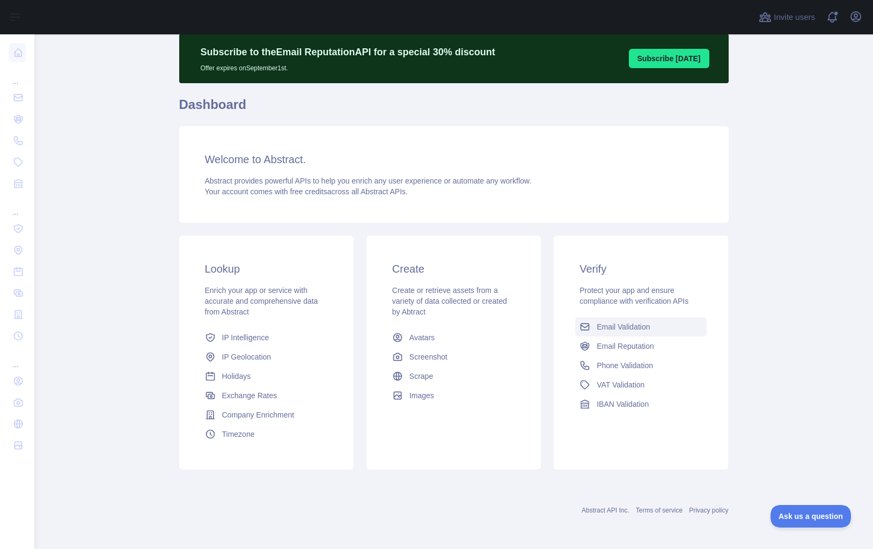 The height and width of the screenshot is (549, 873). What do you see at coordinates (247, 357) in the screenshot?
I see `span: IP Geolocation` at bounding box center [247, 357].